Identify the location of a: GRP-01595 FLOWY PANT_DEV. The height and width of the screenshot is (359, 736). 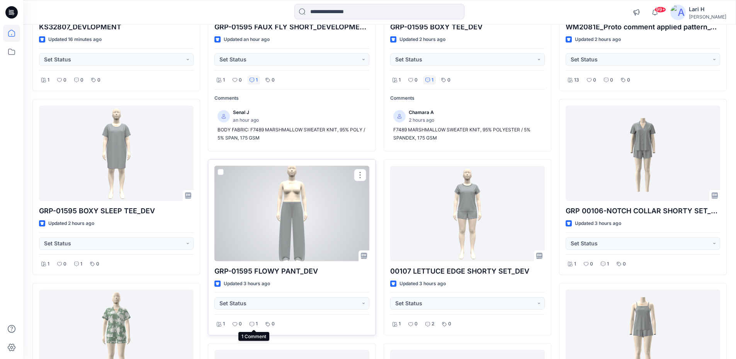
(292, 213).